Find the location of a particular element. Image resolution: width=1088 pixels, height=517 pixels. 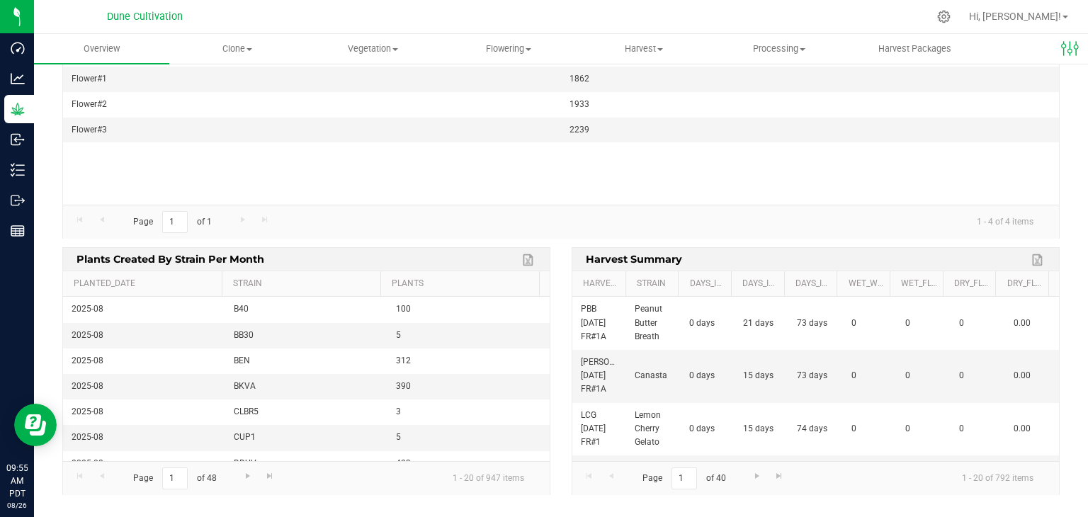

td: 390 is located at coordinates (468, 387).